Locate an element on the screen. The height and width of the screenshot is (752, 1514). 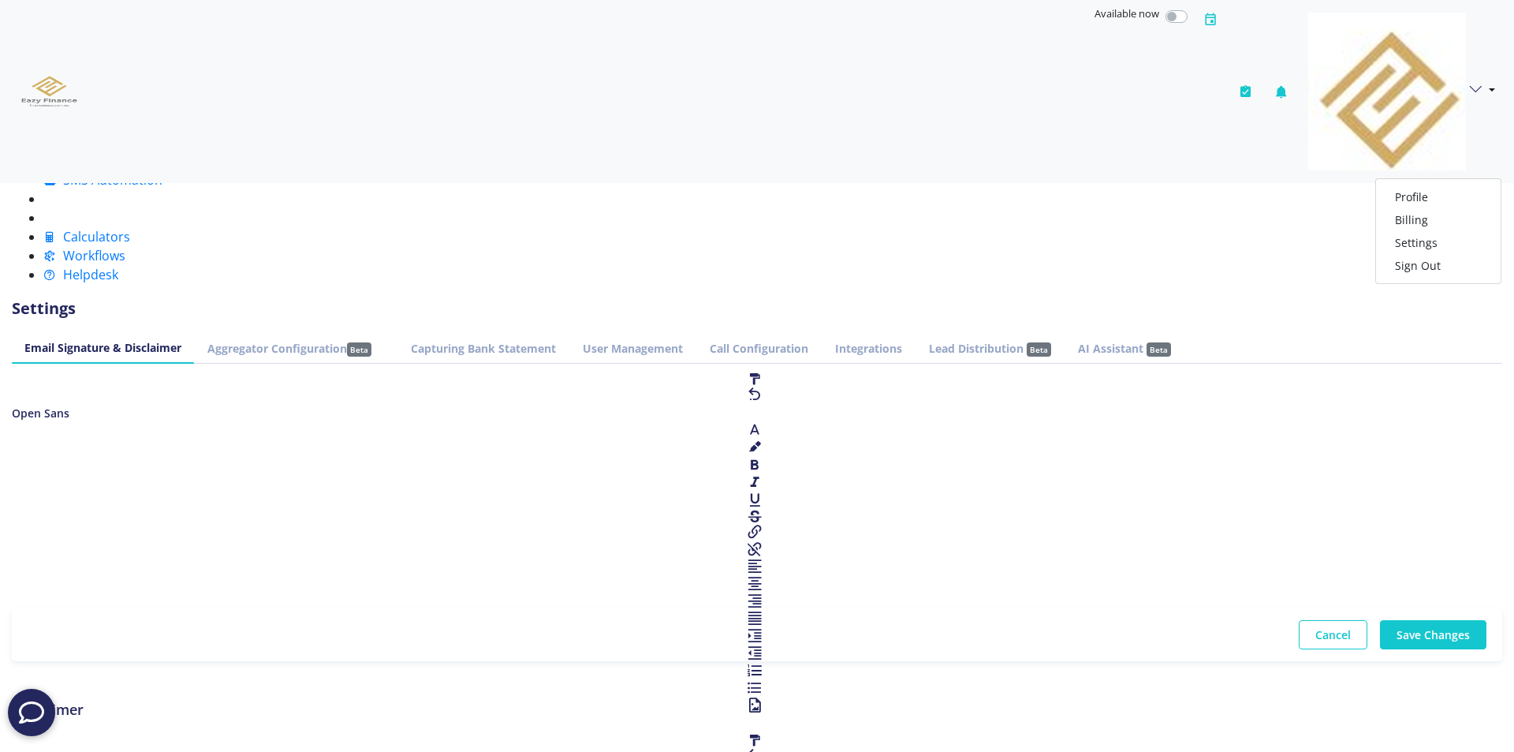
a: Billing is located at coordinates (1439, 219).